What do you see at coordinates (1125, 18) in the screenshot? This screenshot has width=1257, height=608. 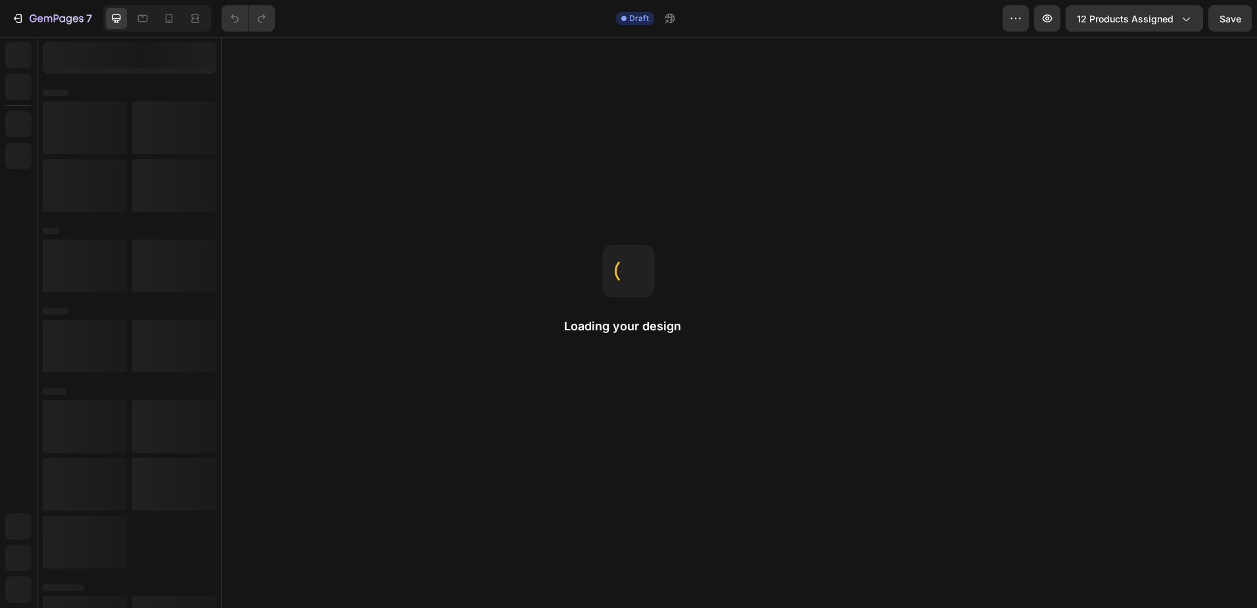 I see `span: 12 products assigned` at bounding box center [1125, 18].